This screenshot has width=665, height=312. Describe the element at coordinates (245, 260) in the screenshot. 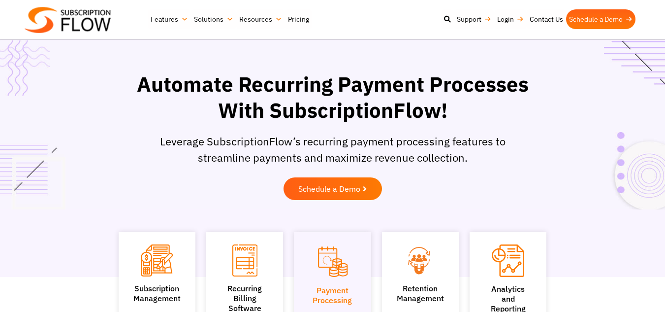

I see `img: Recurring Billing Software icon` at that location.